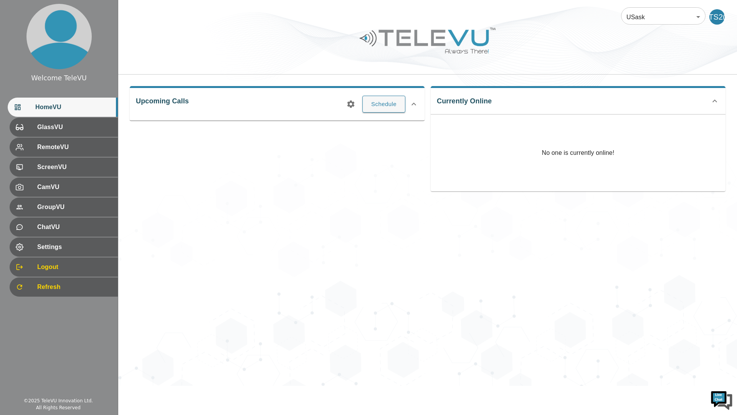  Describe the element at coordinates (74, 227) in the screenshot. I see `span: ChatVU` at that location.